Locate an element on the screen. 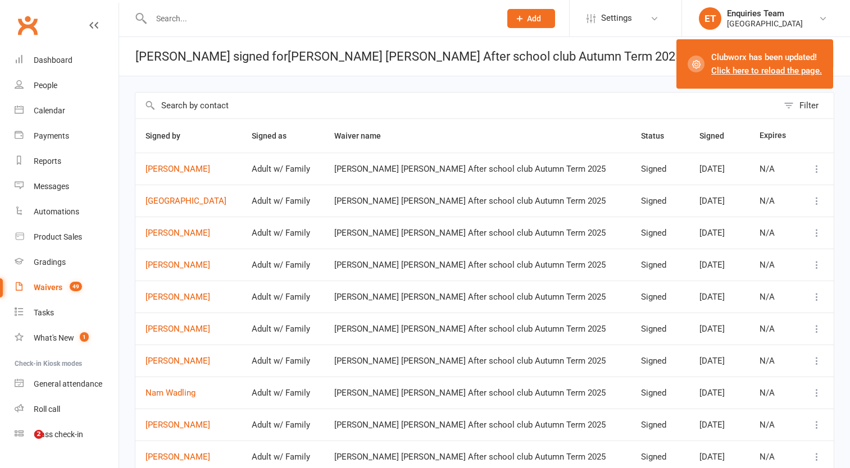 The width and height of the screenshot is (850, 468). div: Dashboard is located at coordinates (53, 60).